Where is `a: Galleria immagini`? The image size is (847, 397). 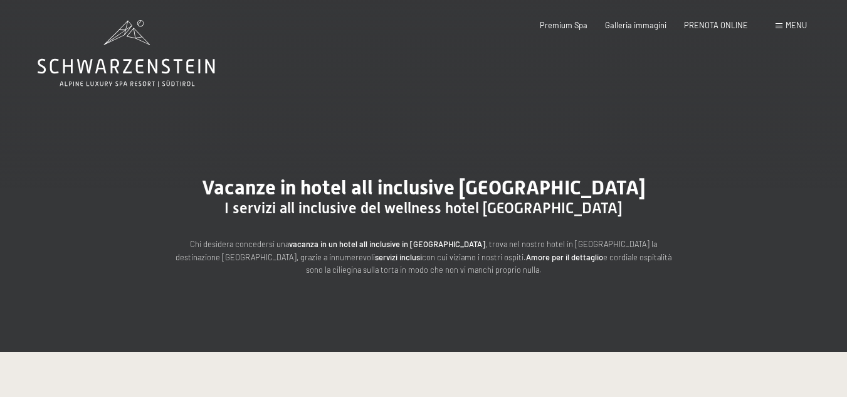 a: Galleria immagini is located at coordinates (636, 25).